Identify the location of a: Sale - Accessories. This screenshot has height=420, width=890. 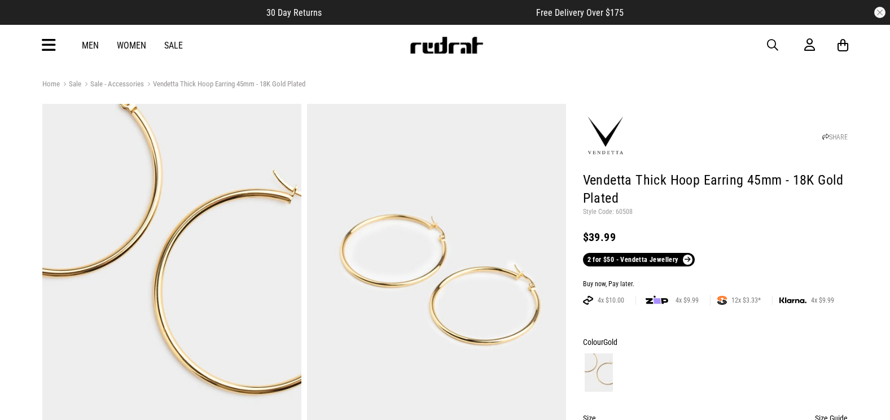
(112, 85).